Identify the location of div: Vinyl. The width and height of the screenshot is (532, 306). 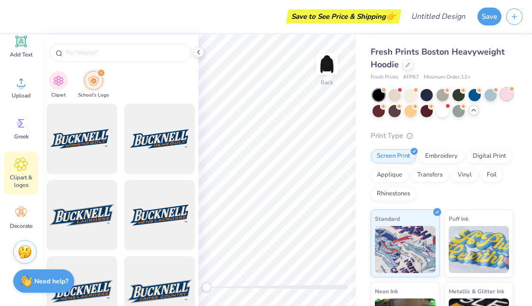
(465, 175).